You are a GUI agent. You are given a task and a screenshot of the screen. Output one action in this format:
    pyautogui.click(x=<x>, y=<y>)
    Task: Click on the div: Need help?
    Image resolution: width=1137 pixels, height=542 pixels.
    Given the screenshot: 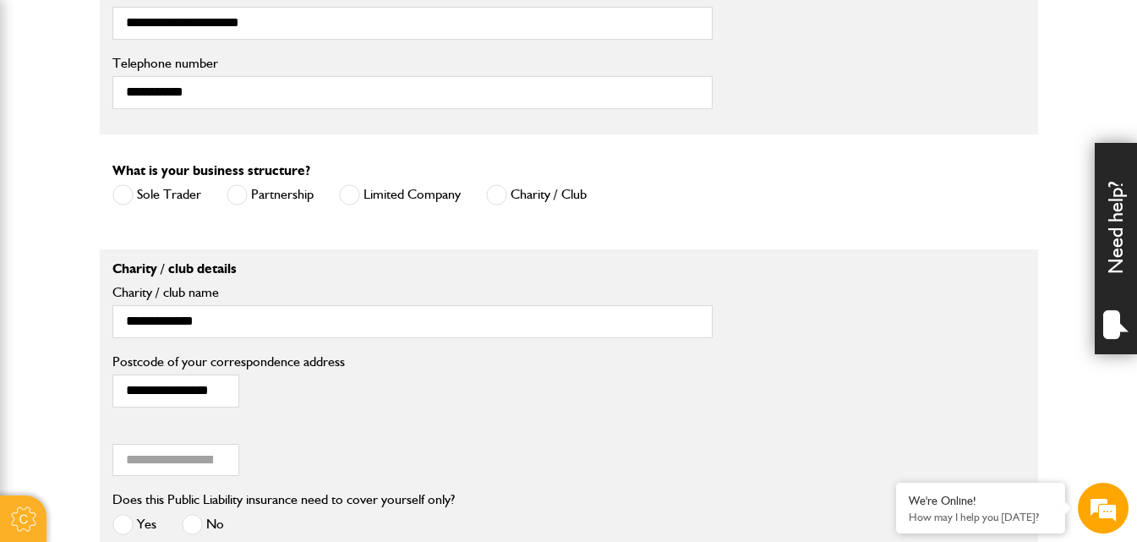 What is the action you would take?
    pyautogui.click(x=1116, y=248)
    